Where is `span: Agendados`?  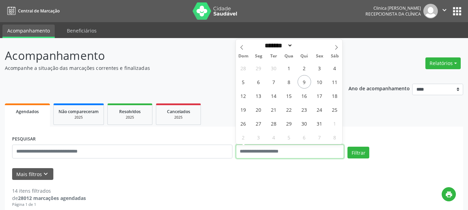 span: Agendados is located at coordinates (27, 111).